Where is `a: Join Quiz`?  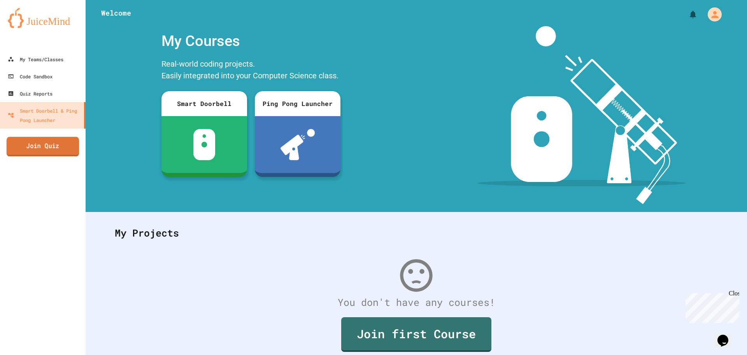
a: Join Quiz is located at coordinates (43, 146).